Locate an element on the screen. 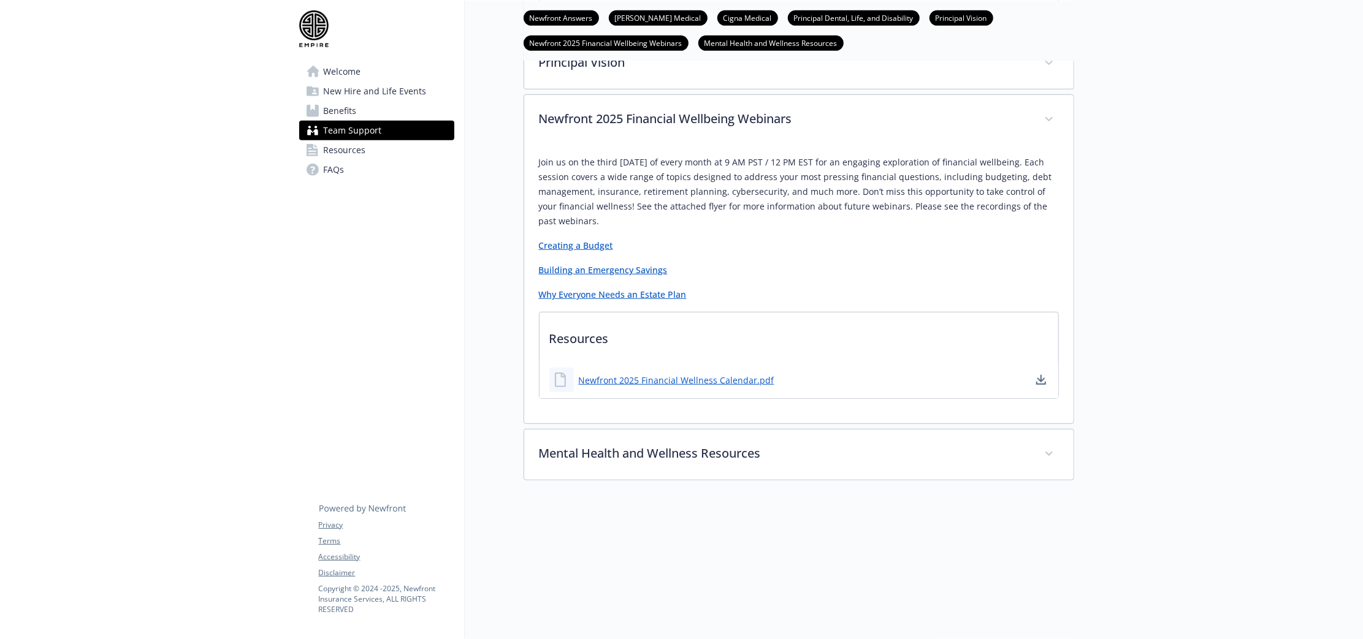 This screenshot has width=1363, height=639. span: Benefits is located at coordinates (340, 111).